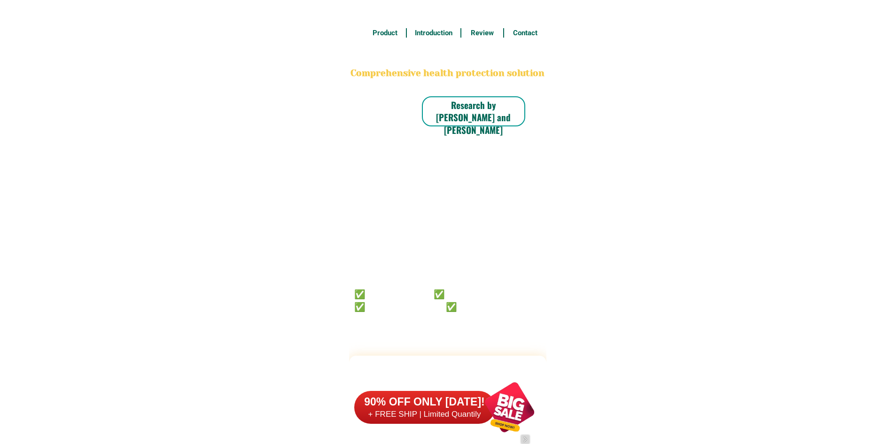 Image resolution: width=895 pixels, height=444 pixels. I want to click on h6: Review, so click(483, 33).